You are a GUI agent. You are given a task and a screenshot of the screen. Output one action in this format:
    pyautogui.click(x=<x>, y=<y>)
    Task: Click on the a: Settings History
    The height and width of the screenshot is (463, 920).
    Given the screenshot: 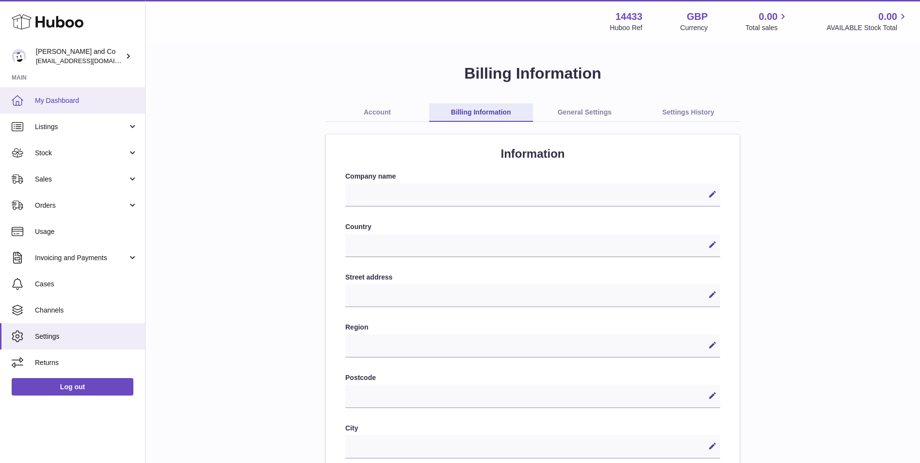 What is the action you would take?
    pyautogui.click(x=688, y=113)
    